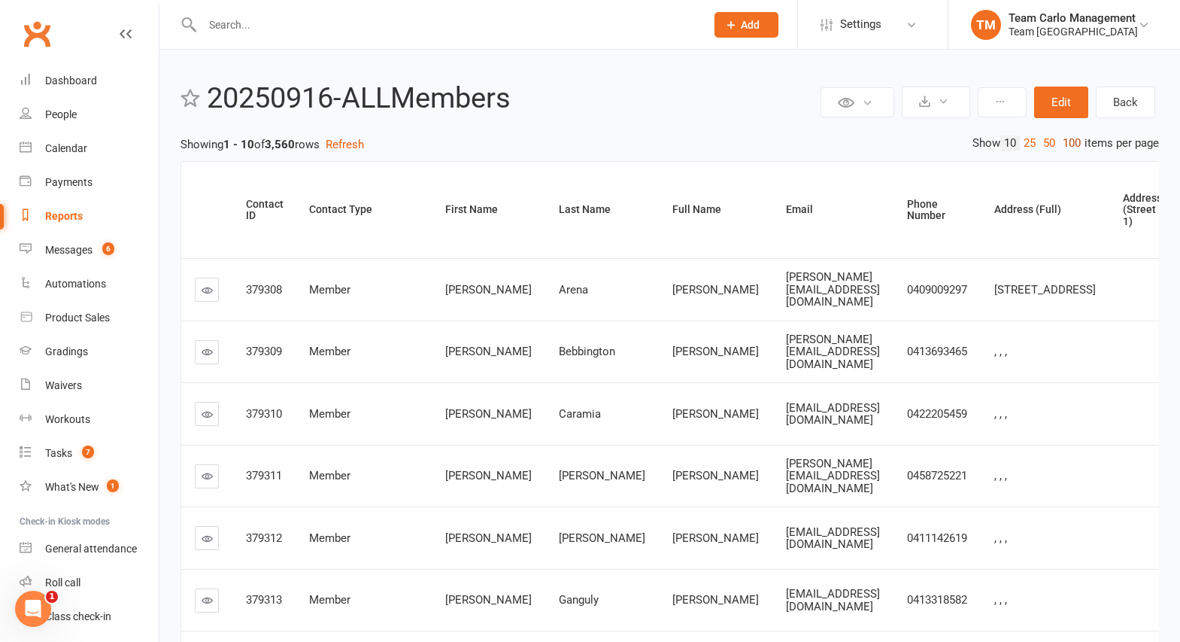 Image resolution: width=1180 pixels, height=642 pixels. I want to click on div: Showing of rows, so click(670, 144).